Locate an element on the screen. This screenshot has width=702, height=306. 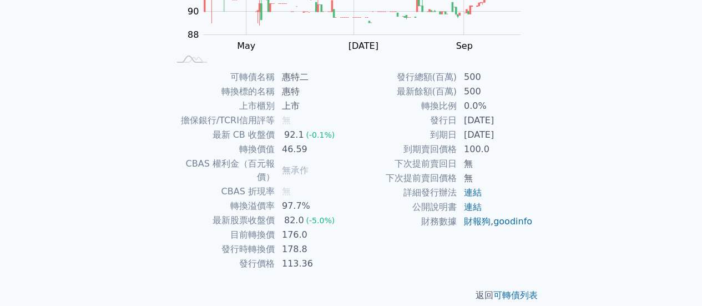
td: CBAS 權利金（百元報價） is located at coordinates (222, 170).